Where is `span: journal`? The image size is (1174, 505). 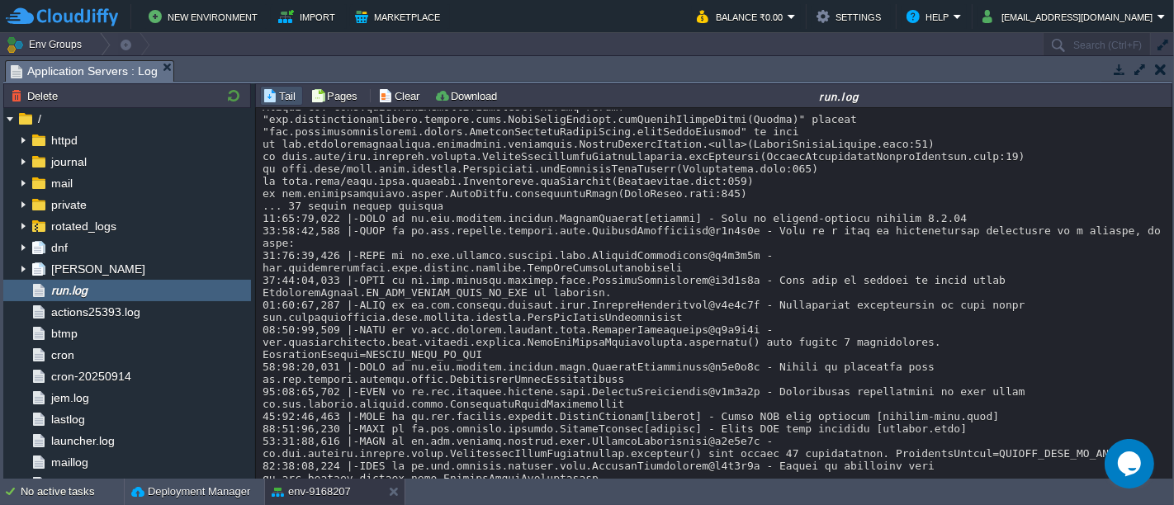
span: journal is located at coordinates (68, 162).